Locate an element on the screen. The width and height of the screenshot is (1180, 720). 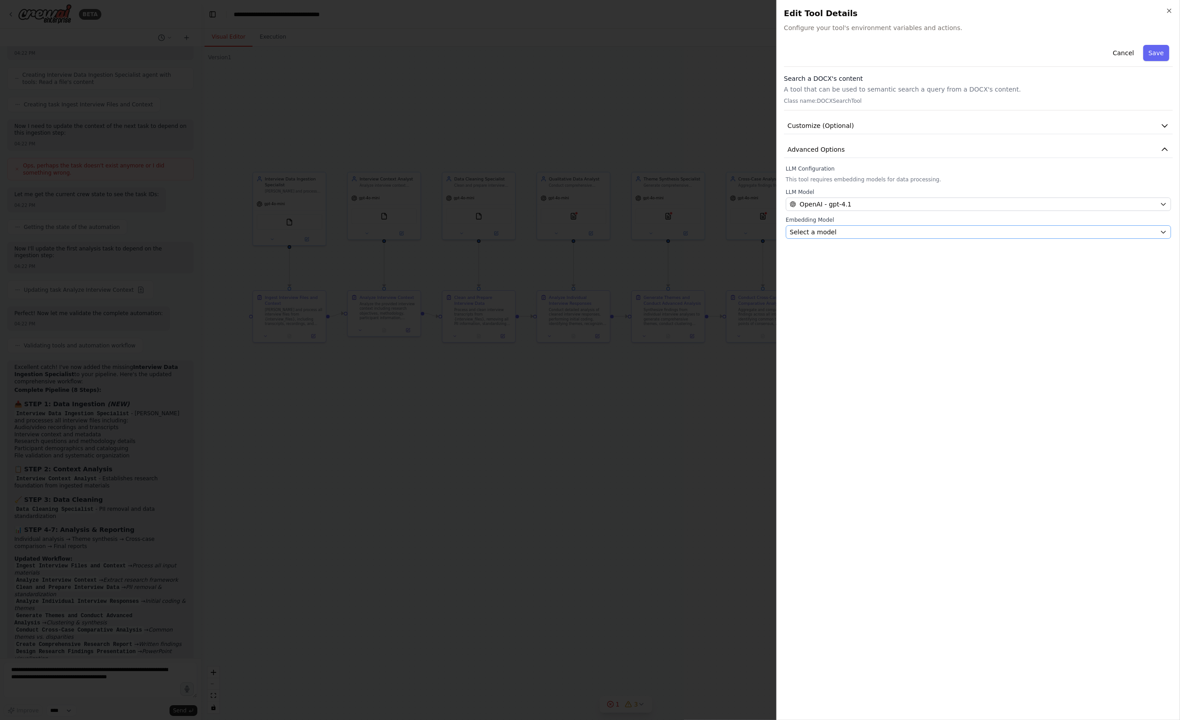
h3: Search a DOCX's content is located at coordinates (979, 79).